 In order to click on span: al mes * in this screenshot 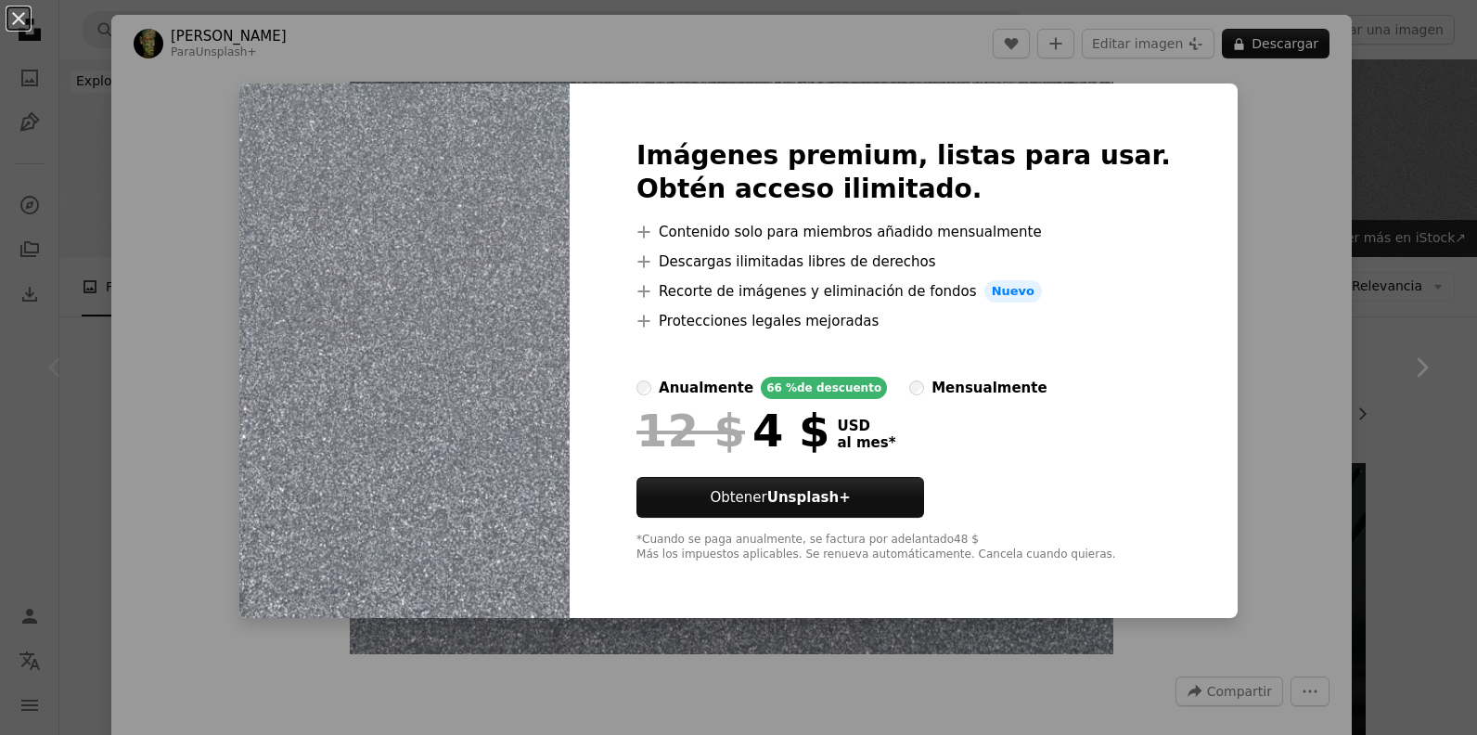, I will do `click(865, 442)`.